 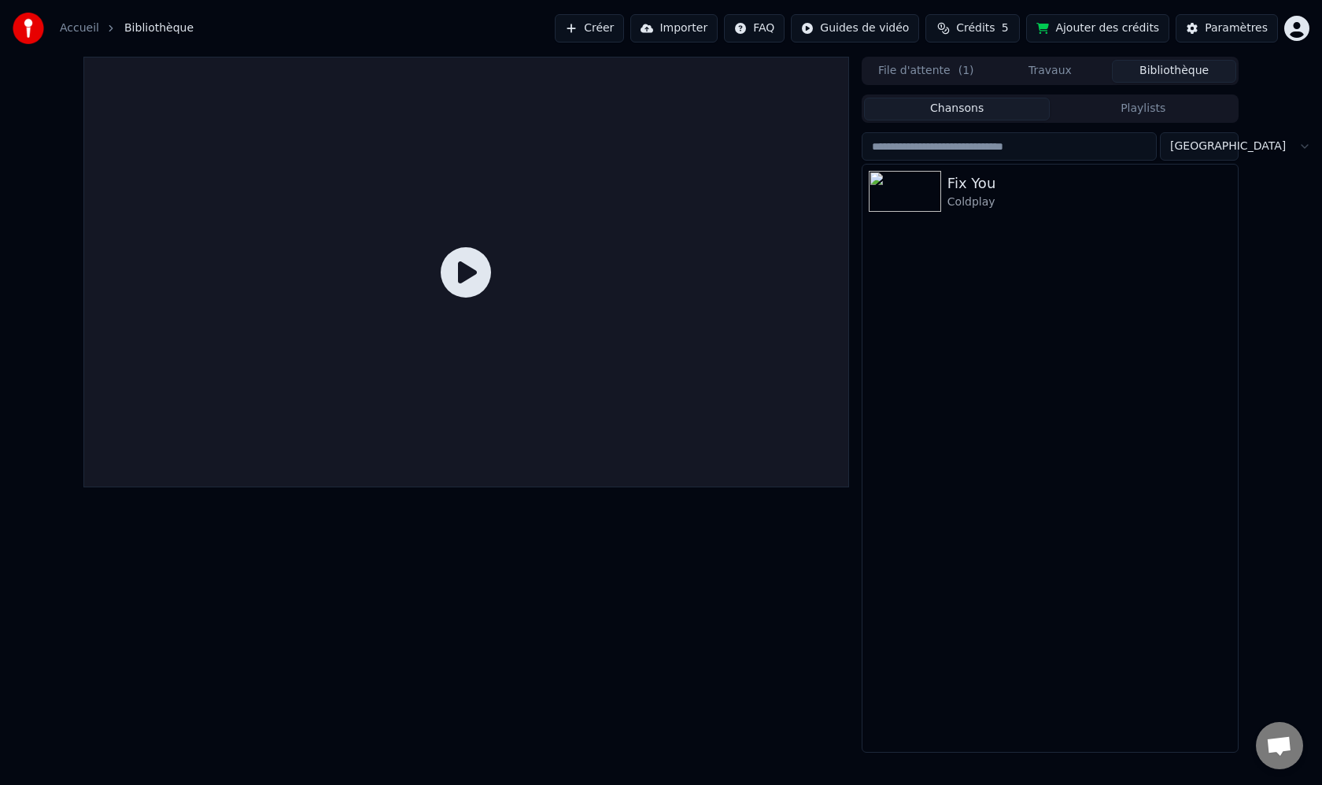 I want to click on button: Importer, so click(x=674, y=28).